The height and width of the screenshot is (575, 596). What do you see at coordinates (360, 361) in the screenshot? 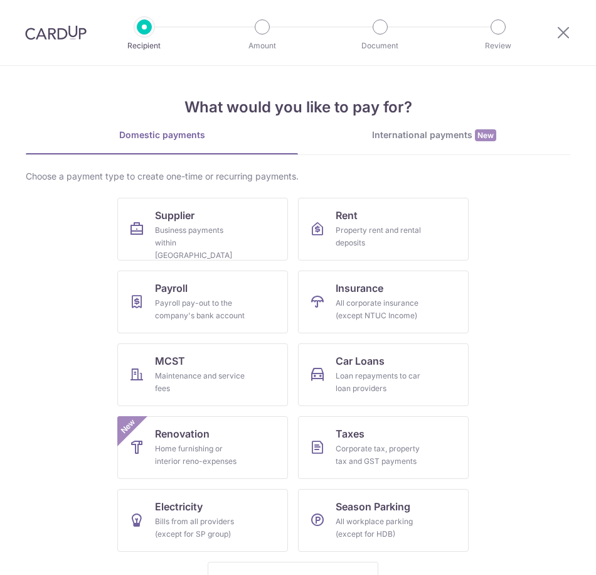
I see `span: Car Loans` at bounding box center [360, 361].